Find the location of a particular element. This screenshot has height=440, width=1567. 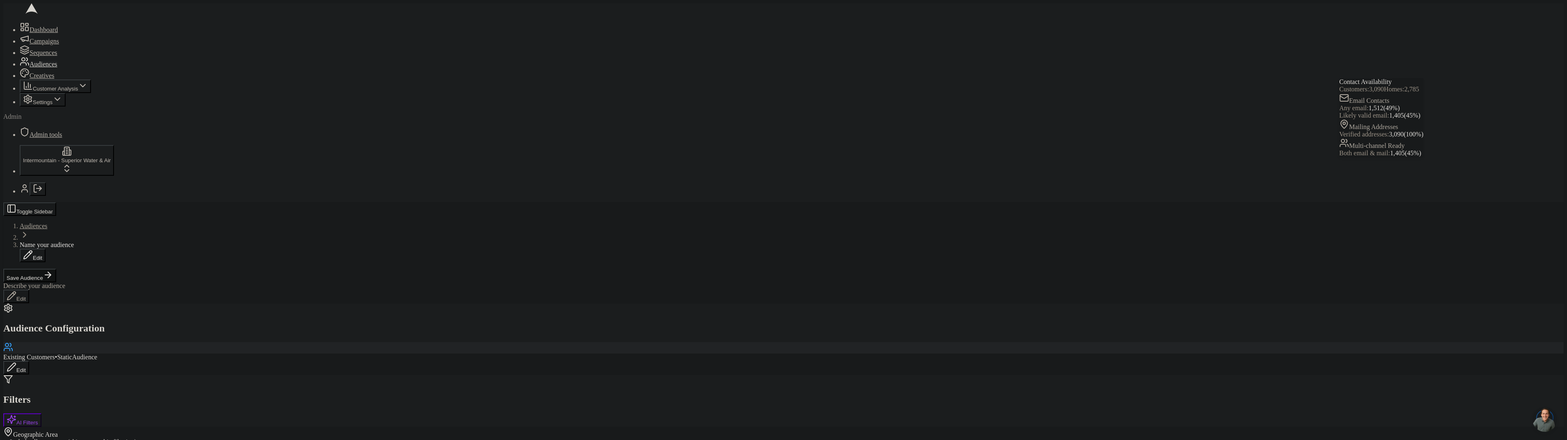

span: Both email & mail: is located at coordinates (1365, 153).